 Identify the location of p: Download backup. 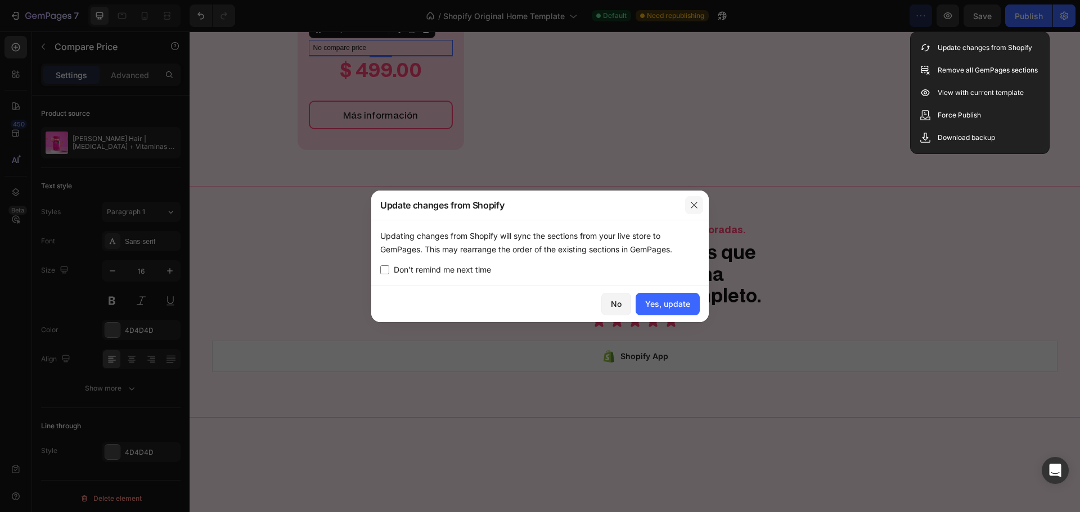
(966, 138).